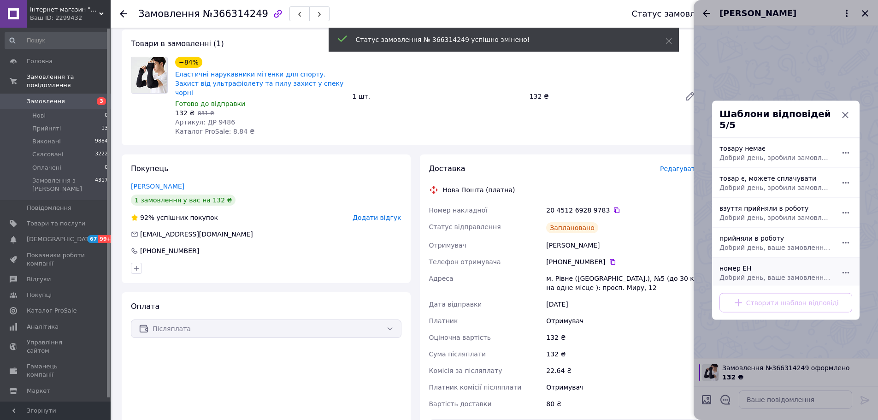  I want to click on span: Оплата, so click(145, 306).